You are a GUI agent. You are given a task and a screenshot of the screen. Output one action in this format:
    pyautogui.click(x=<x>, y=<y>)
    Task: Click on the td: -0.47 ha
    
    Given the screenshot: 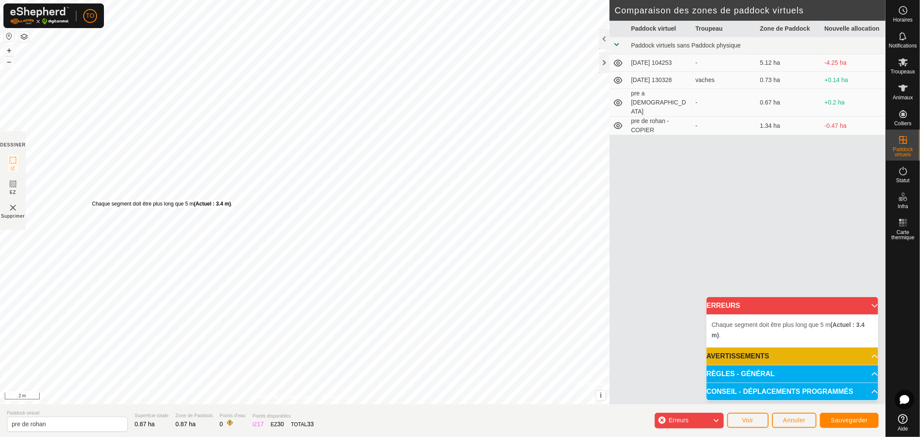 What is the action you would take?
    pyautogui.click(x=853, y=126)
    